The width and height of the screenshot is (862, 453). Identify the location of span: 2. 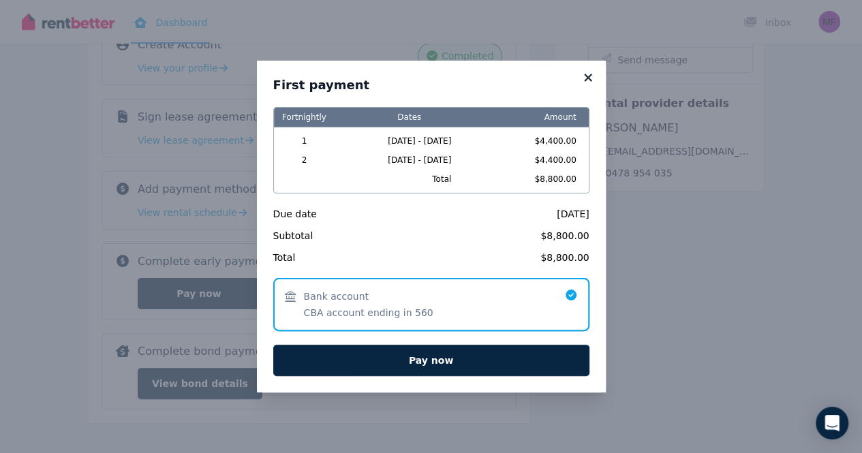
(305, 160).